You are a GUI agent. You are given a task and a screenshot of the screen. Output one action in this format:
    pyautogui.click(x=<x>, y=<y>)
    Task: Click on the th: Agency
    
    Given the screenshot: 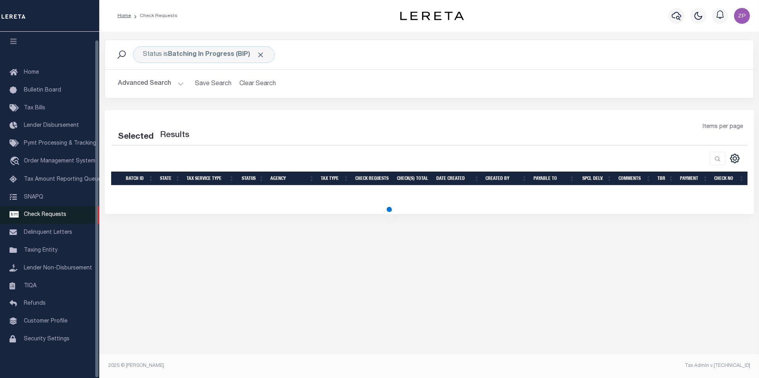 What is the action you would take?
    pyautogui.click(x=292, y=179)
    